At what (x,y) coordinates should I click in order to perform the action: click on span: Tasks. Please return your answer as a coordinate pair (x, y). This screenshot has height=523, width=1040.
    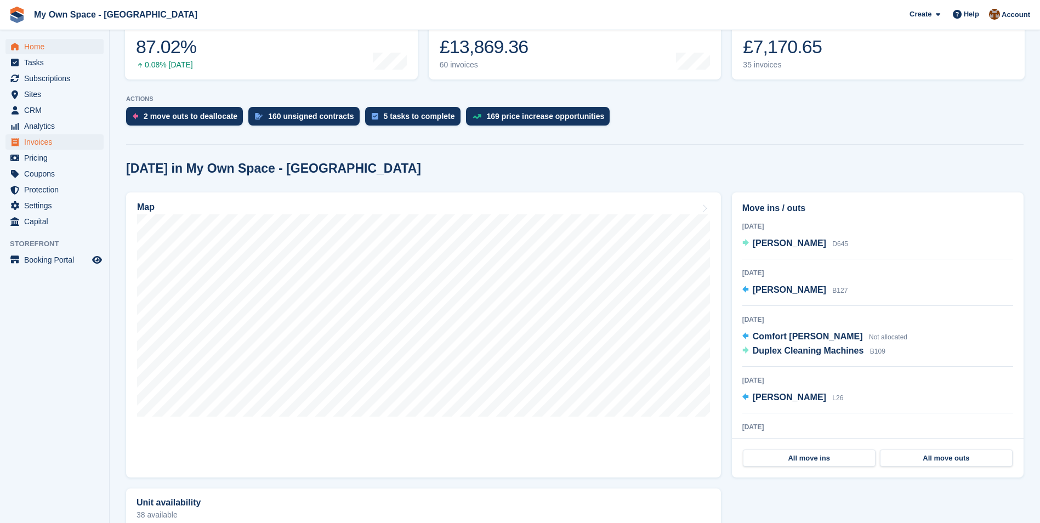
    Looking at the image, I should click on (57, 63).